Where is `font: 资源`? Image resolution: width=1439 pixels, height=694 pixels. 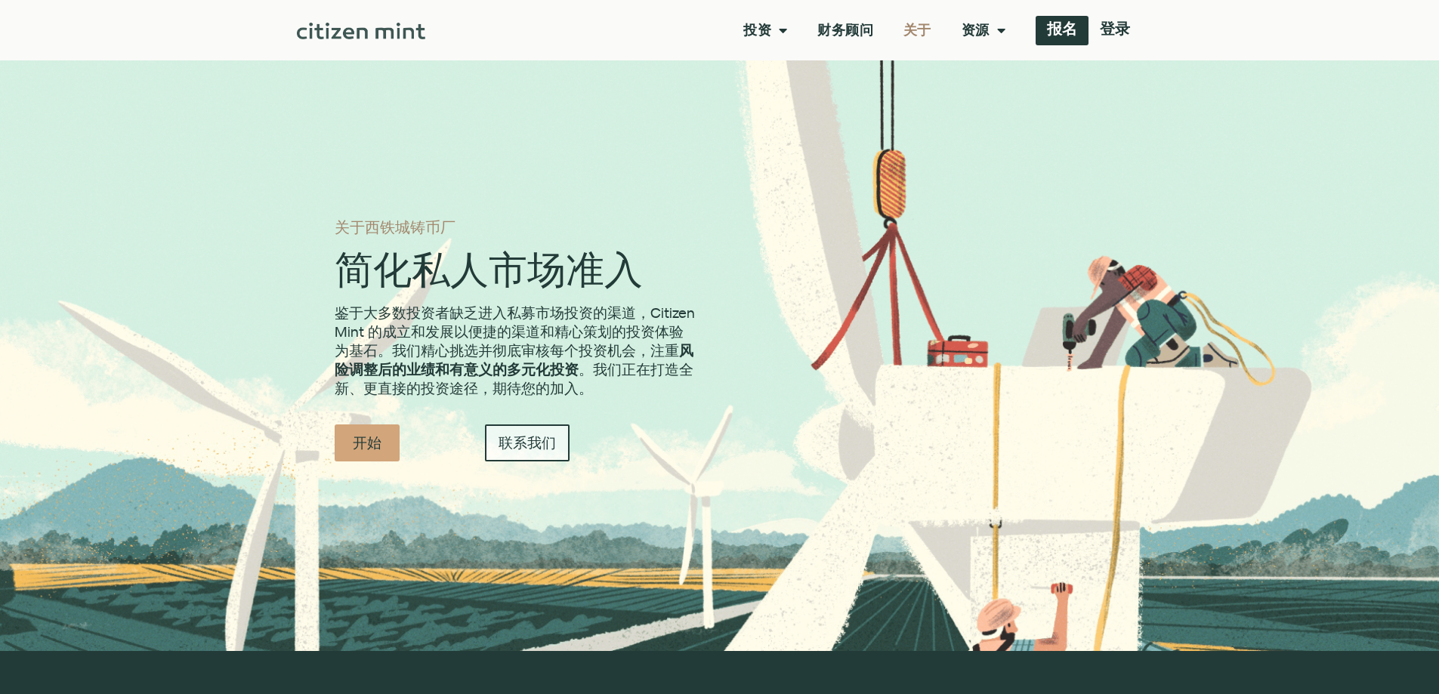 font: 资源 is located at coordinates (975, 29).